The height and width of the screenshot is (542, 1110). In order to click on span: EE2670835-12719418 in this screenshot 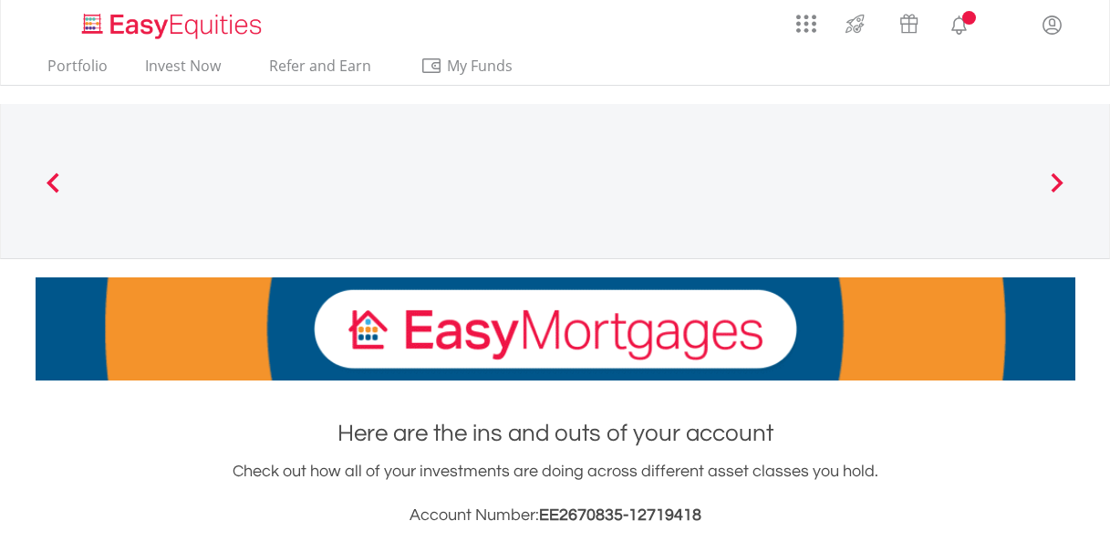, I will do `click(620, 515)`.